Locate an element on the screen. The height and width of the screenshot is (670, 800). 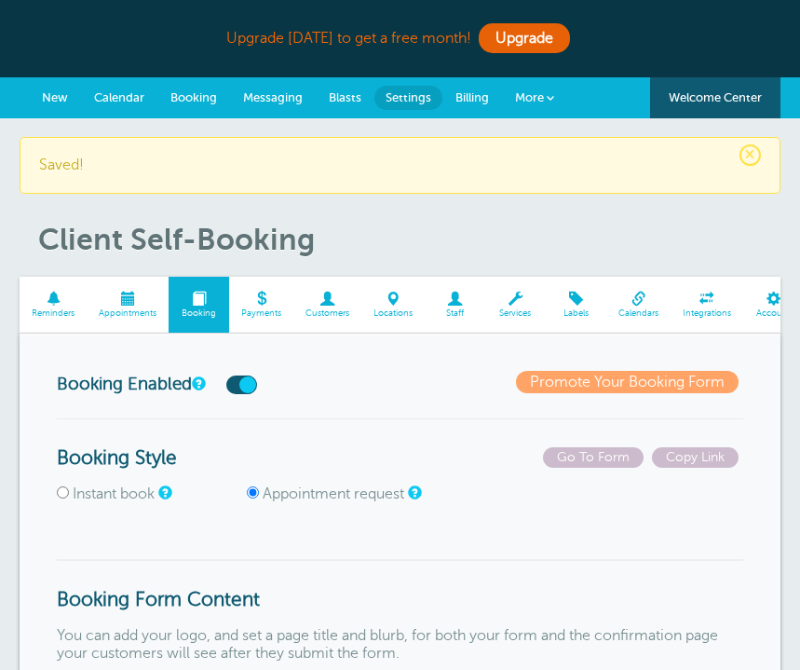
a: Locations is located at coordinates (393, 305).